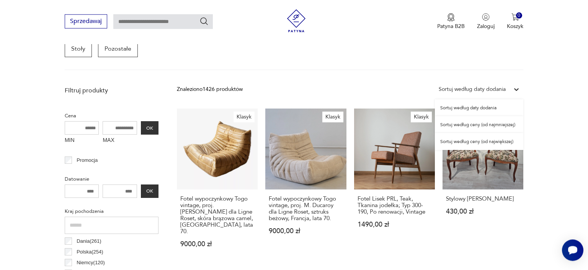  Describe the element at coordinates (395, 224) in the screenshot. I see `p: 1490,00 zł` at that location.